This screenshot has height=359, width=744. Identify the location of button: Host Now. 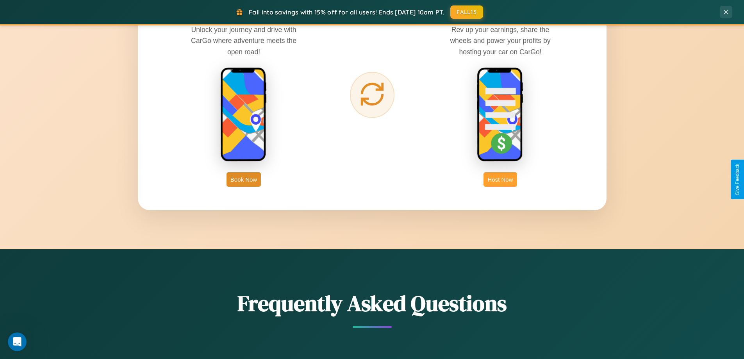
(500, 179).